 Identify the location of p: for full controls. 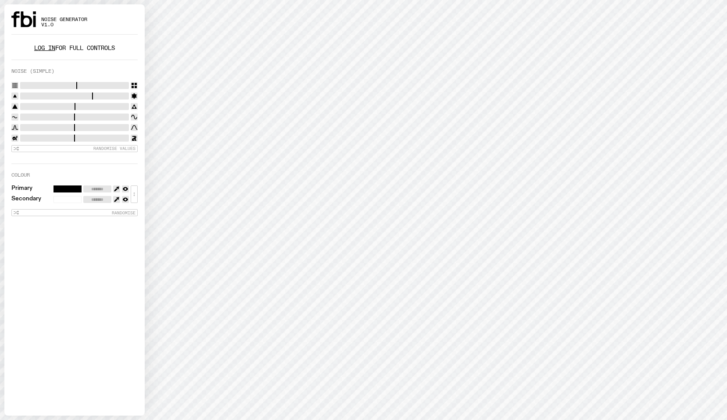
(75, 48).